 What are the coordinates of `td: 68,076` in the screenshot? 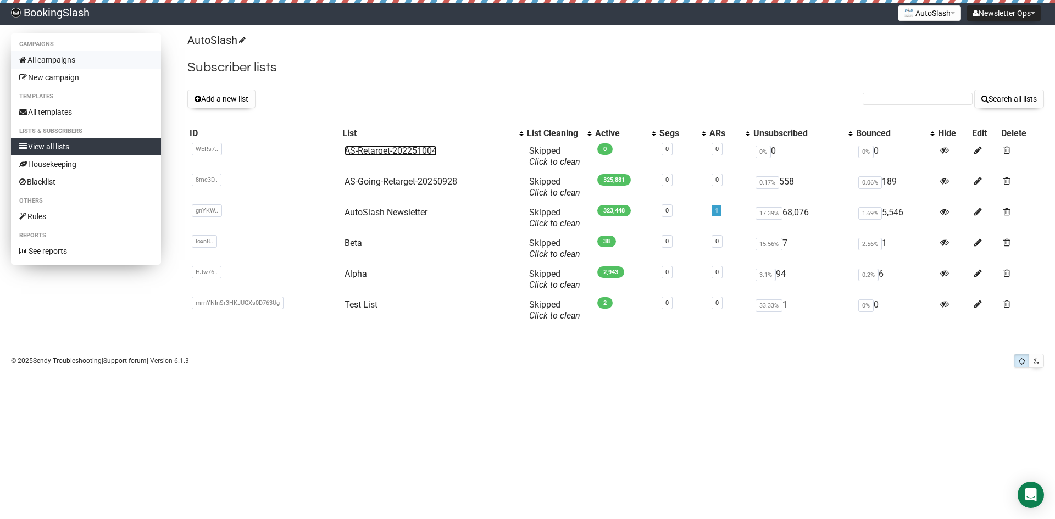 It's located at (802, 218).